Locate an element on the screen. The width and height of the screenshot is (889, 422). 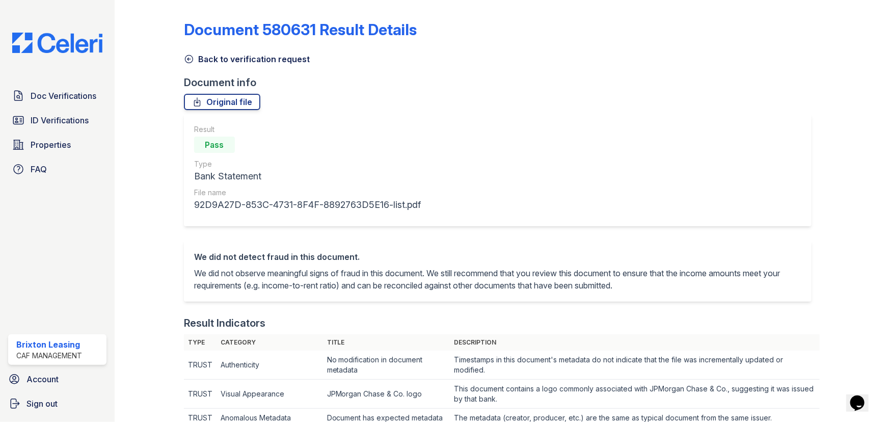
span: Sign out is located at coordinates (42, 403).